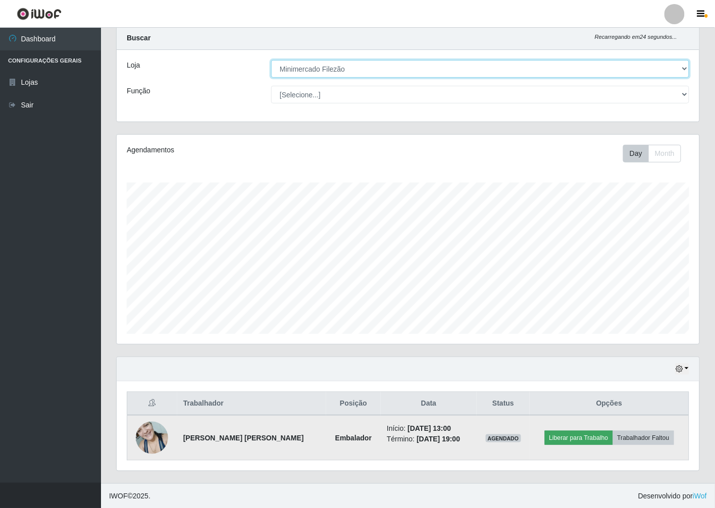  Describe the element at coordinates (609, 404) in the screenshot. I see `th: Opções` at that location.